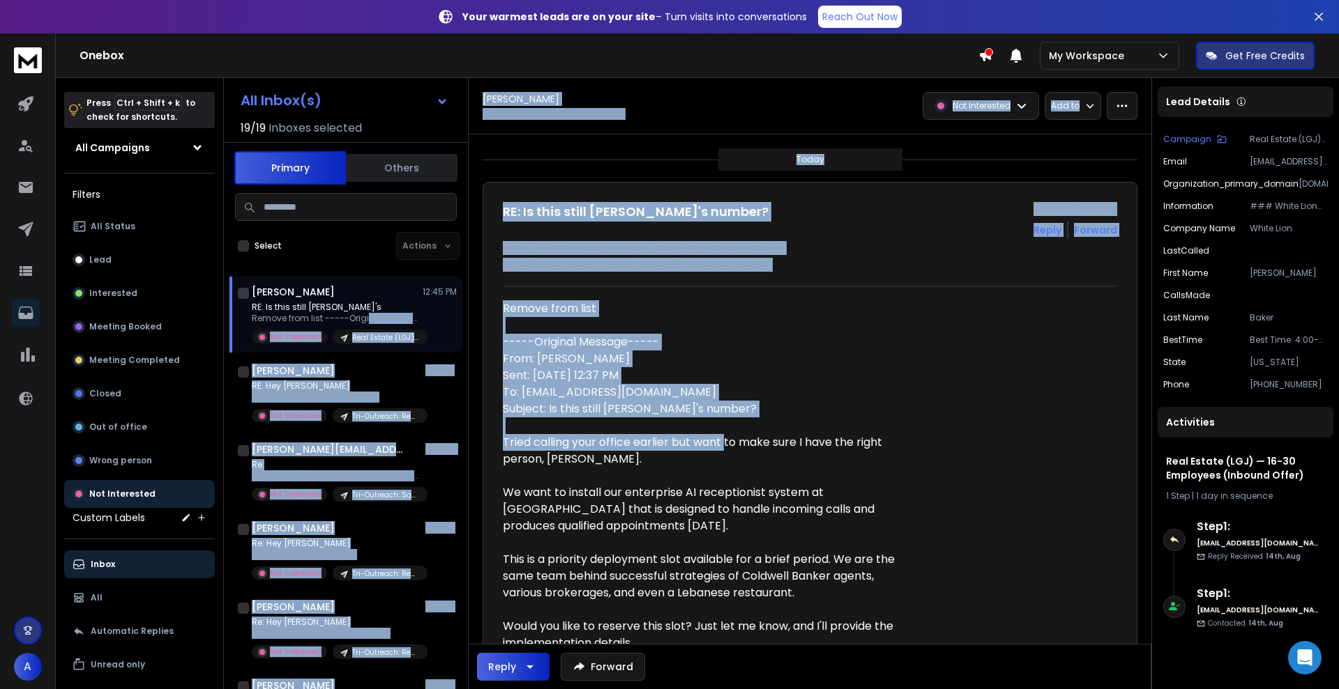 This screenshot has width=1339, height=689. Describe the element at coordinates (1182, 340) in the screenshot. I see `p: bestTime` at that location.